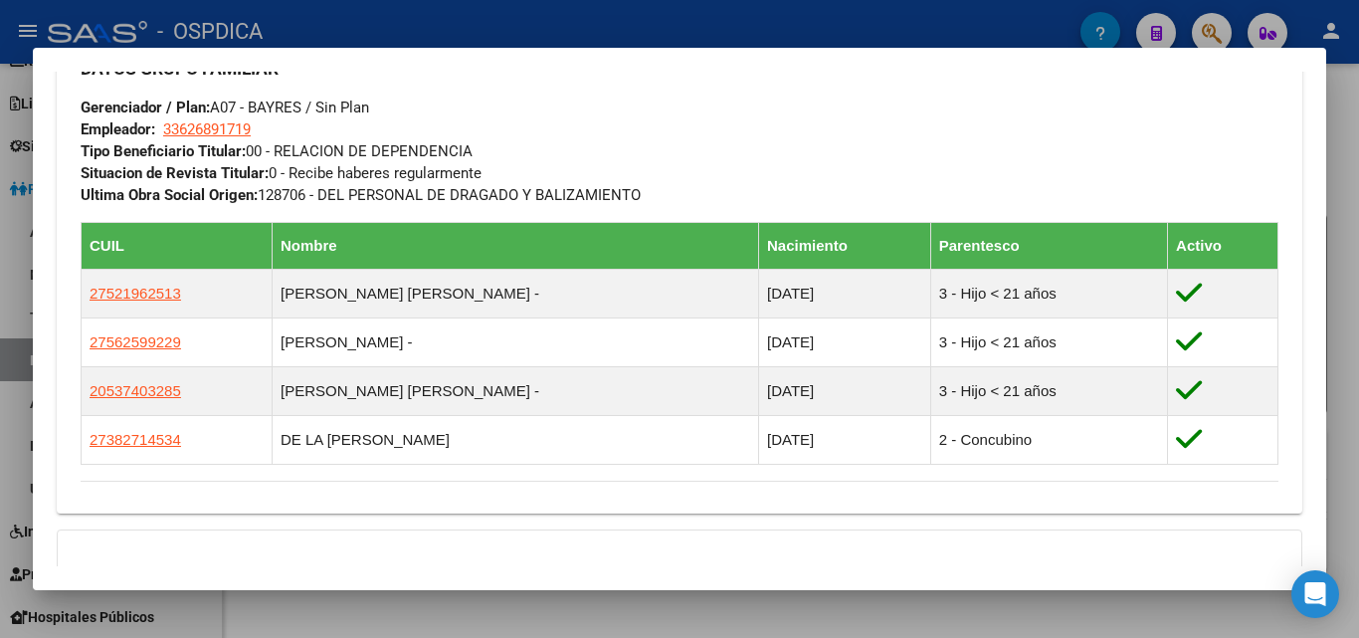  What do you see at coordinates (360, 195) in the screenshot?
I see `span: 128706 - DEL PERSONAL DE DRAGADO Y BALIZAMIENTO` at bounding box center [360, 195].